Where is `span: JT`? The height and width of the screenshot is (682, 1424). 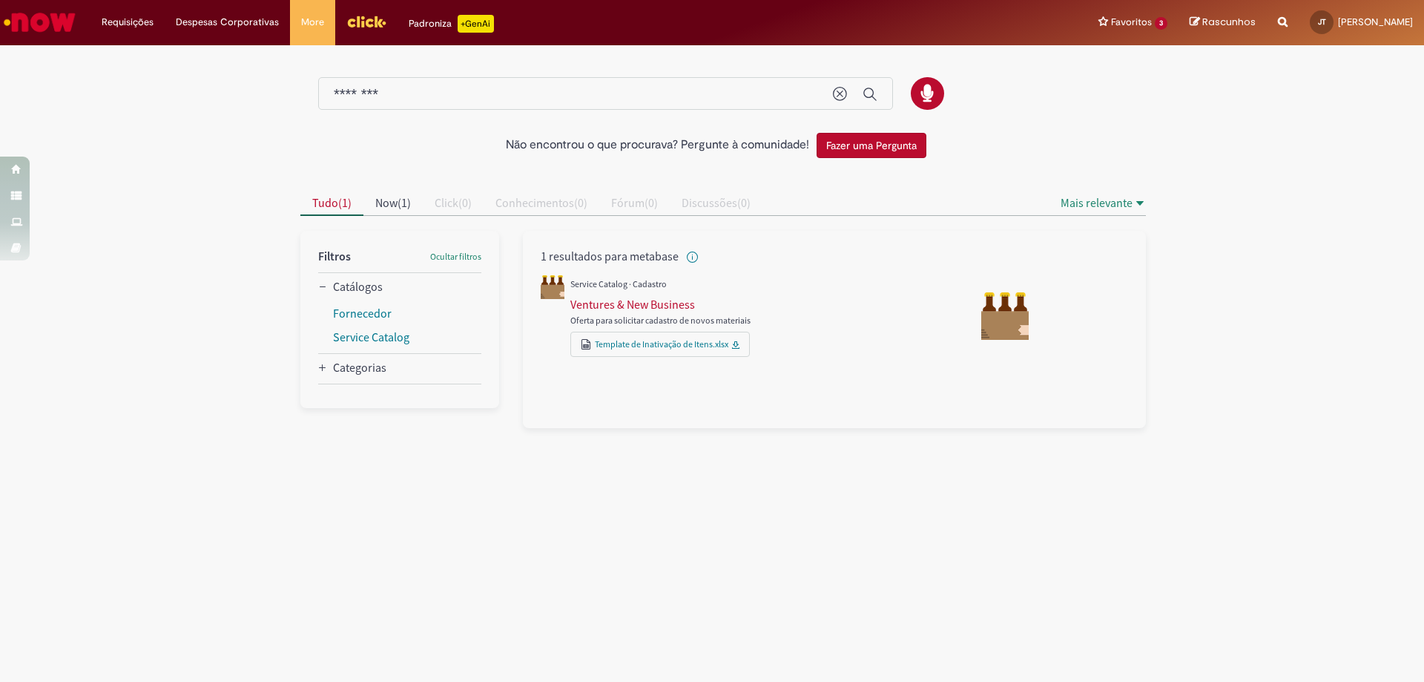
span: JT is located at coordinates (1322, 22).